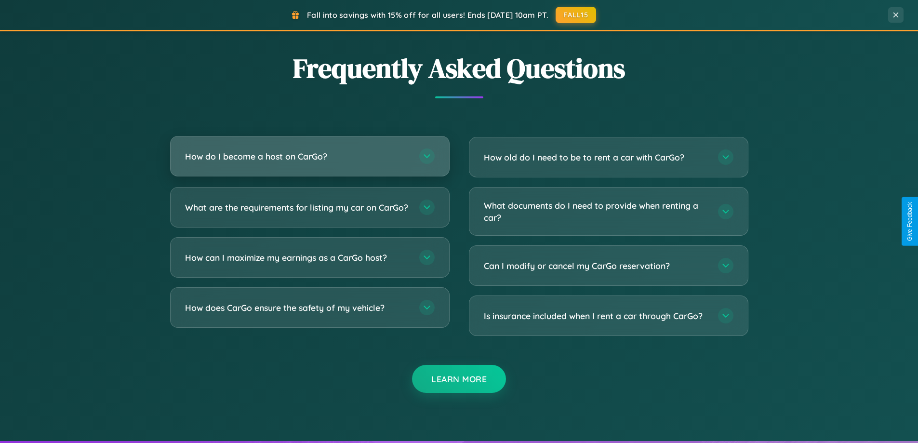  Describe the element at coordinates (297, 308) in the screenshot. I see `h3: How does CarGo ensure the safety of my vehicle?` at that location.